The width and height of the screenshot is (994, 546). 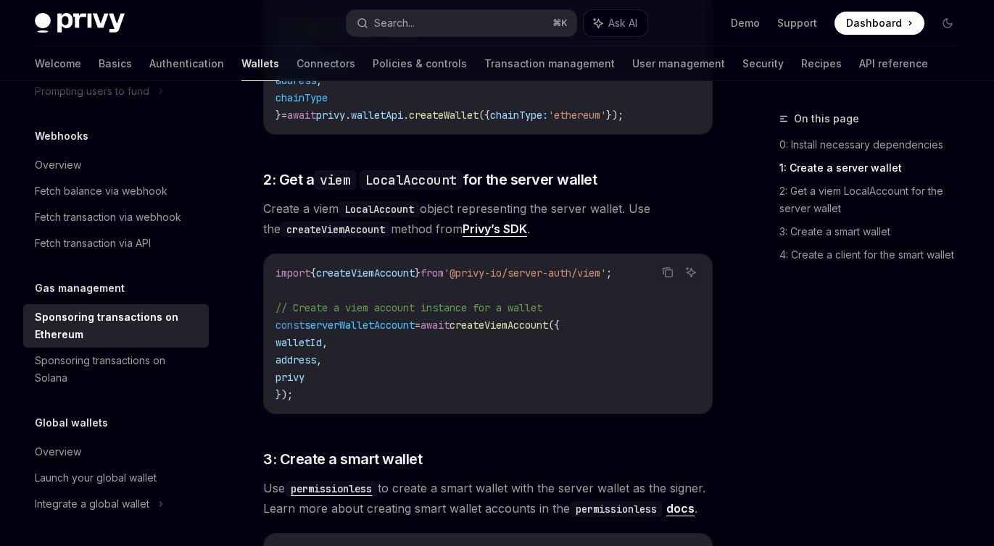 I want to click on code: viem, so click(x=335, y=180).